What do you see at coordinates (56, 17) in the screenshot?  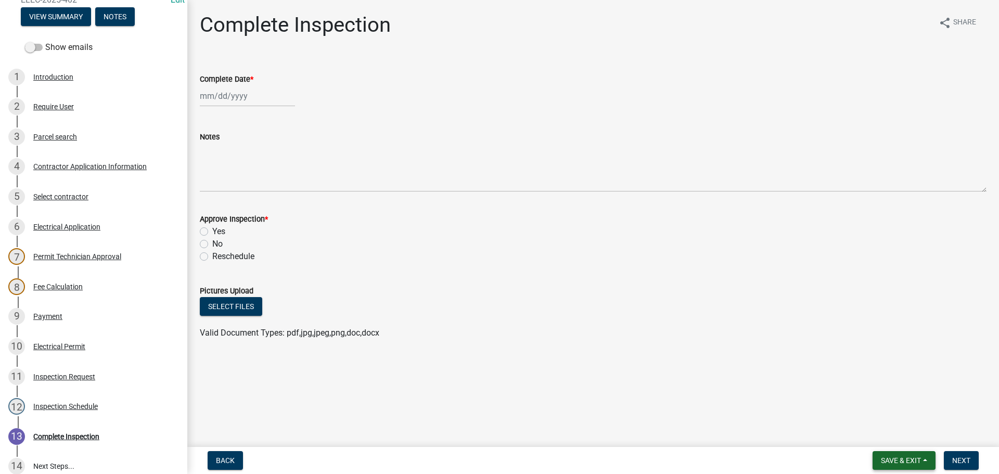 I see `wm-modal-confirm: Summary` at bounding box center [56, 17].